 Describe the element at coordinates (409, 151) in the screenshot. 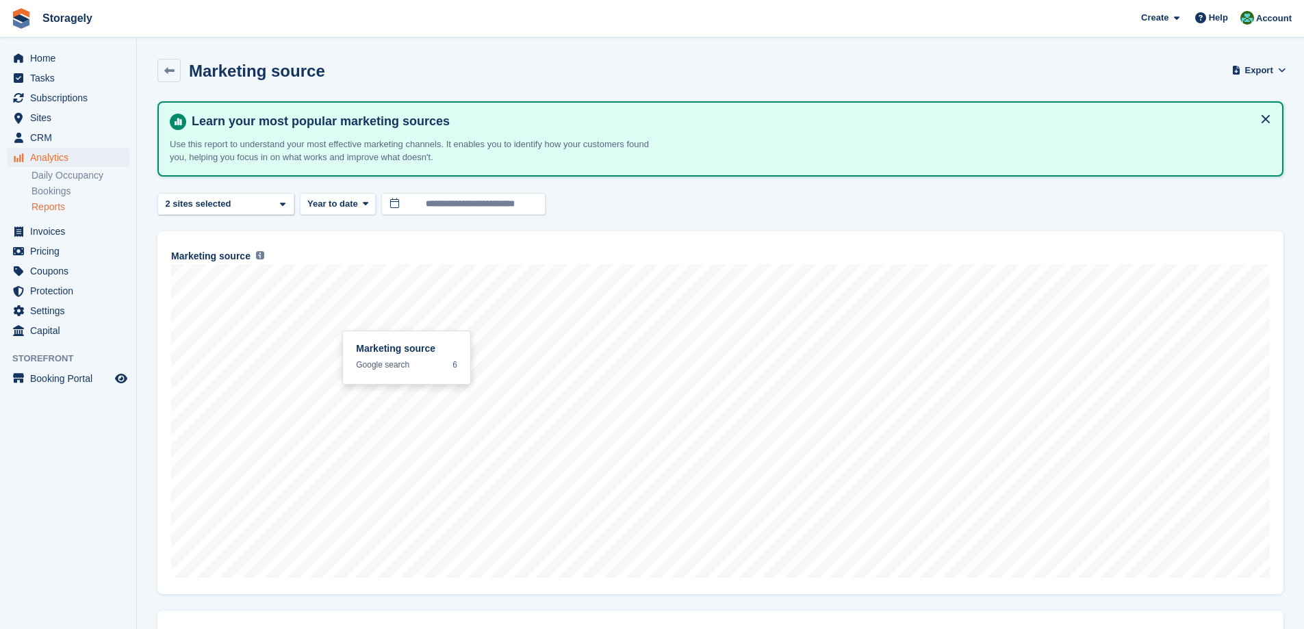

I see `p: Use this report to understand your most effective marketing channels. It enables you to identify ...` at that location.